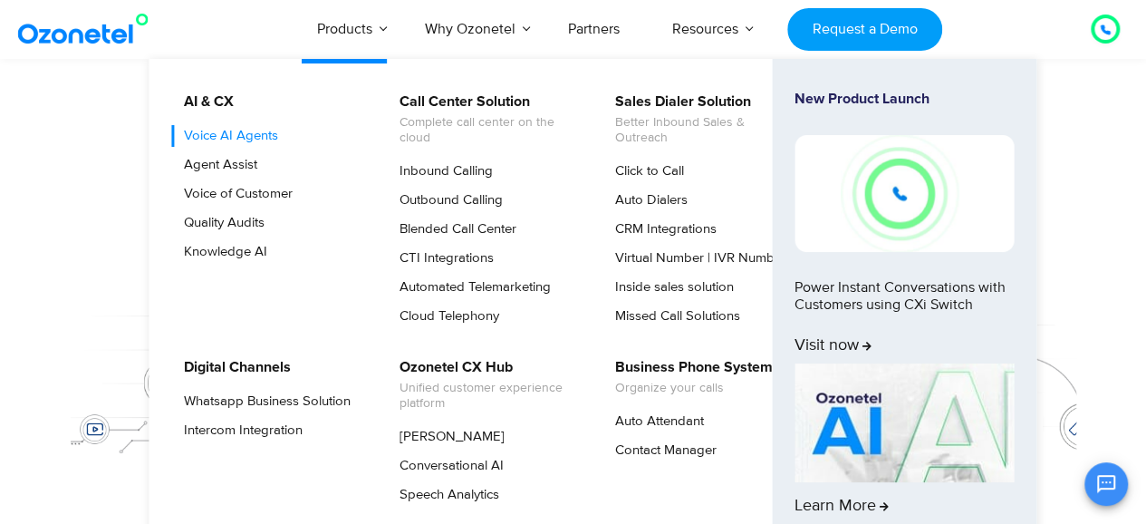 The image size is (1146, 524). Describe the element at coordinates (699, 120) in the screenshot. I see `a: Sales Dialer SolutionBetter Inbound Sales & Outreach` at that location.